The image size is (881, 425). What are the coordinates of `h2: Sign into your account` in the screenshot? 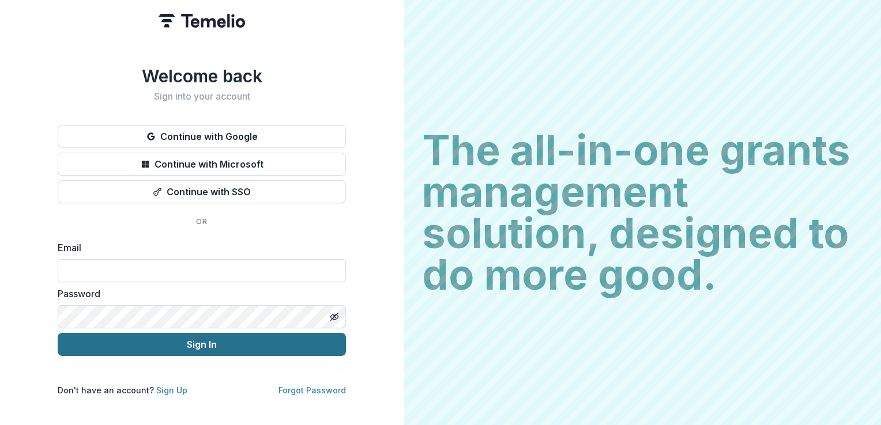 It's located at (202, 96).